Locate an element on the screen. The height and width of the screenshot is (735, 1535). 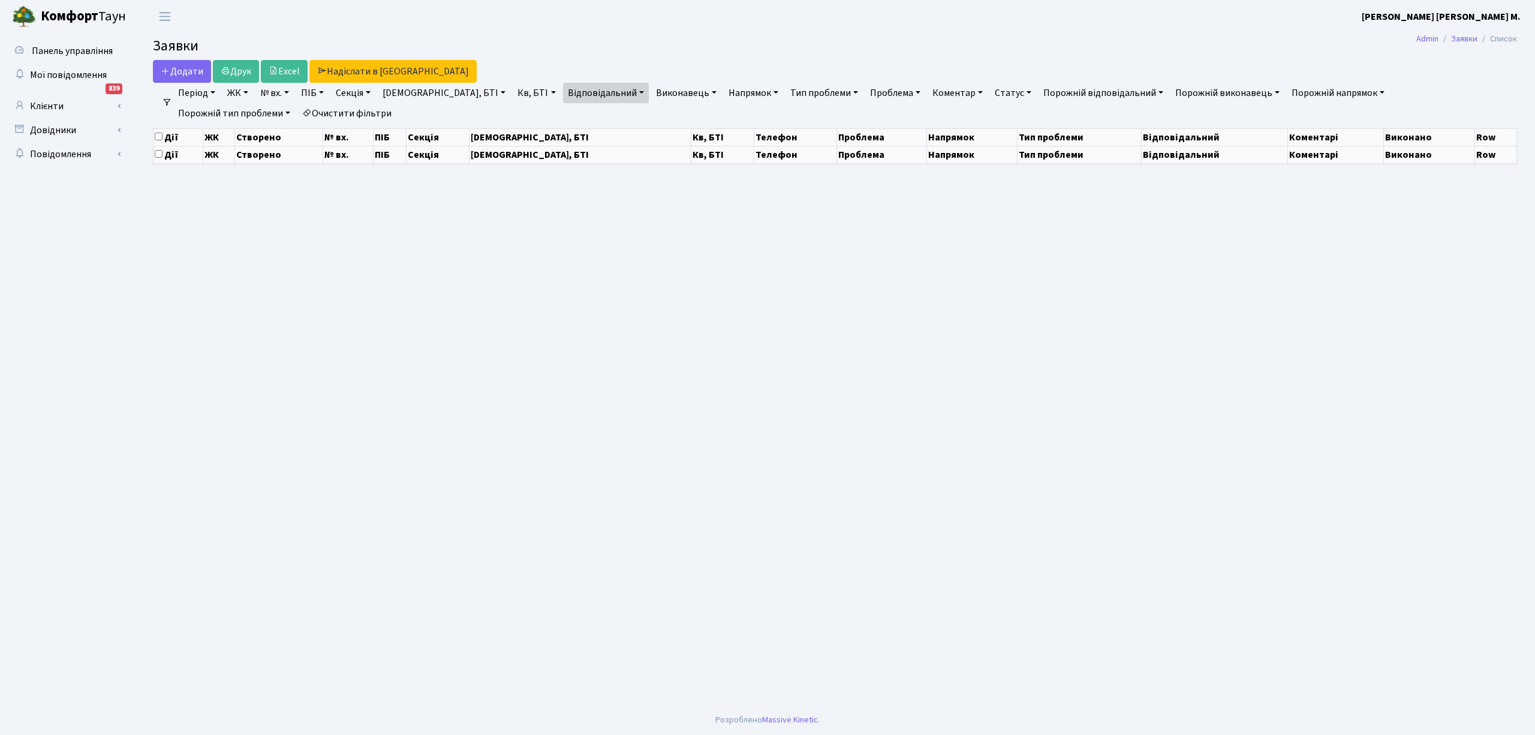
a: Виконавець is located at coordinates (686, 93).